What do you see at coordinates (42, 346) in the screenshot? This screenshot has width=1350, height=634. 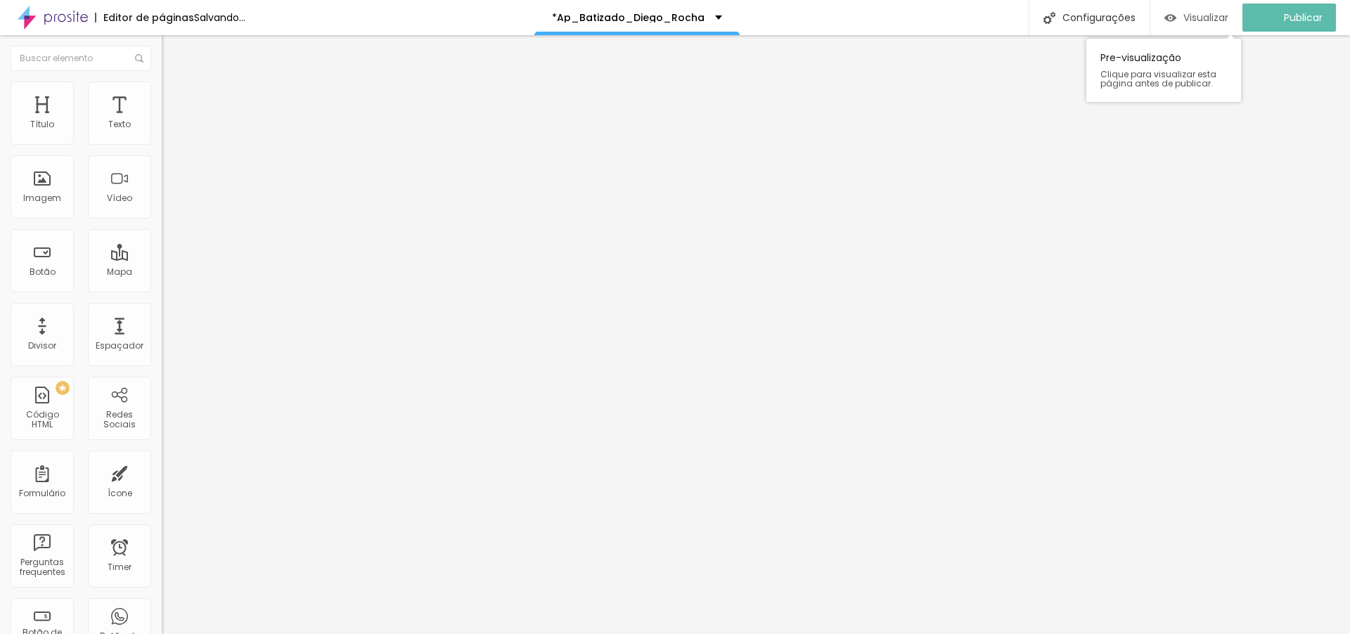 I see `div: Divisor` at bounding box center [42, 346].